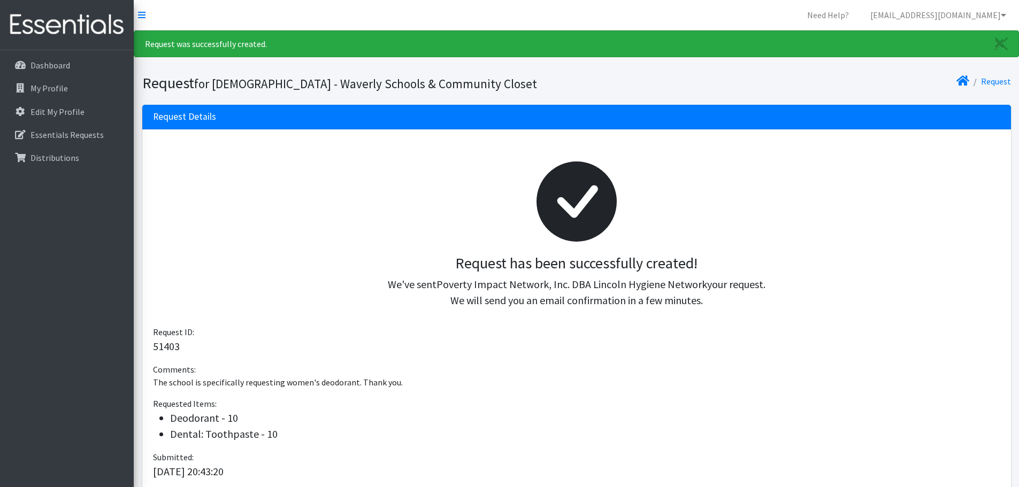 The height and width of the screenshot is (487, 1019). Describe the element at coordinates (50, 65) in the screenshot. I see `p: Dashboard` at that location.